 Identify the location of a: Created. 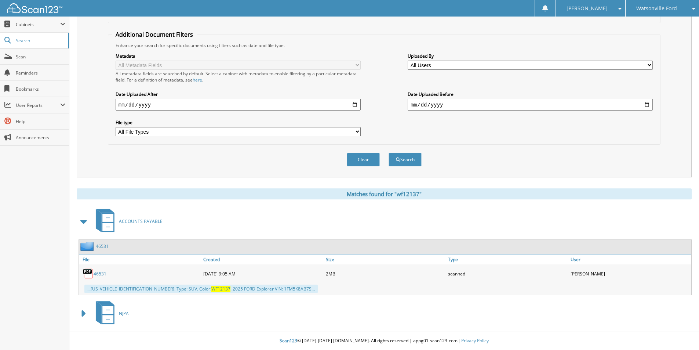
(263, 259).